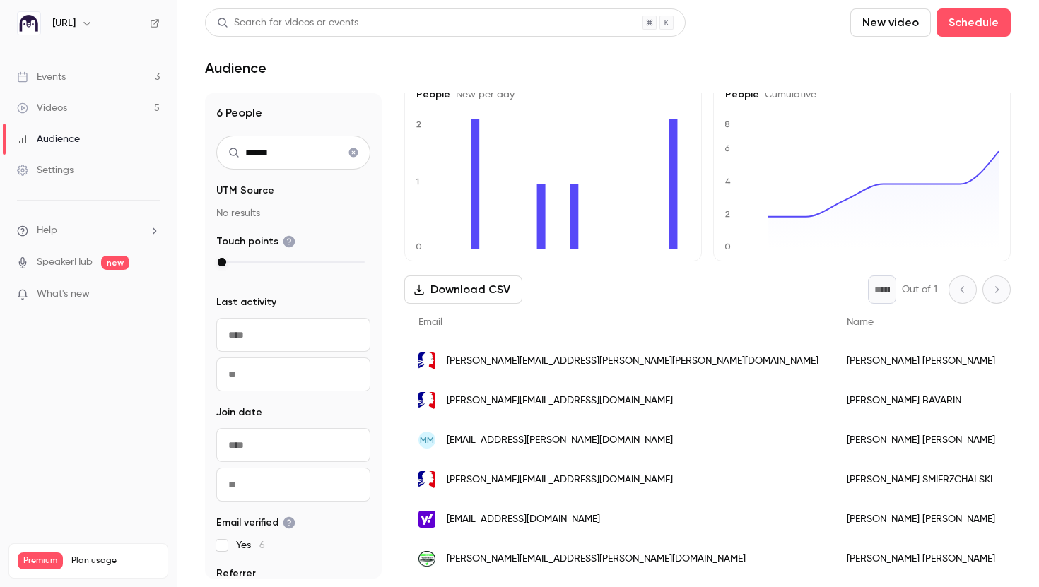 The image size is (1039, 587). What do you see at coordinates (115, 263) in the screenshot?
I see `span: new` at bounding box center [115, 263].